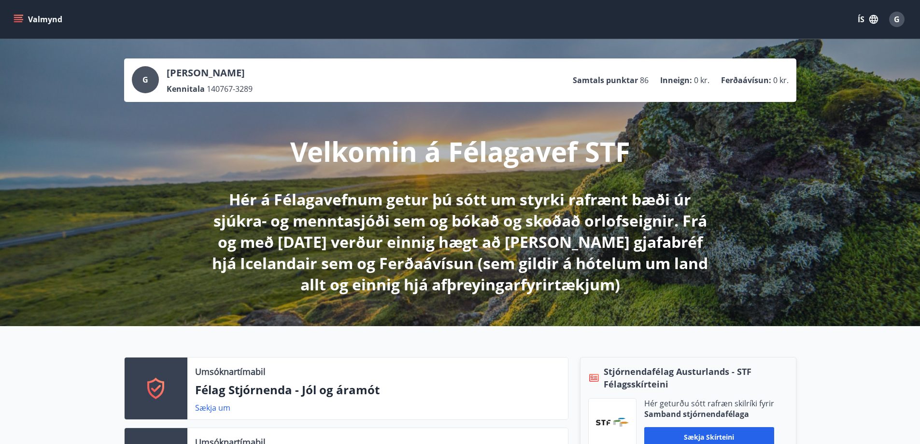  Describe the element at coordinates (460, 242) in the screenshot. I see `p: Hér á Félagavefnum getur þú sótt um styrki rafrænt bæði úr sjúkra- og menntasjóði sem og bókað og...` at that location.